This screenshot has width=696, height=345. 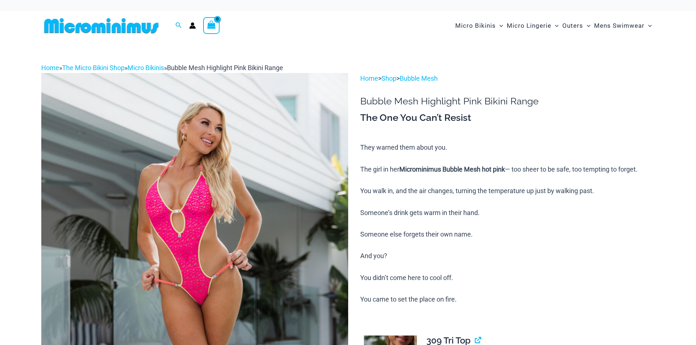 I want to click on a: Bubble Mesh, so click(x=419, y=78).